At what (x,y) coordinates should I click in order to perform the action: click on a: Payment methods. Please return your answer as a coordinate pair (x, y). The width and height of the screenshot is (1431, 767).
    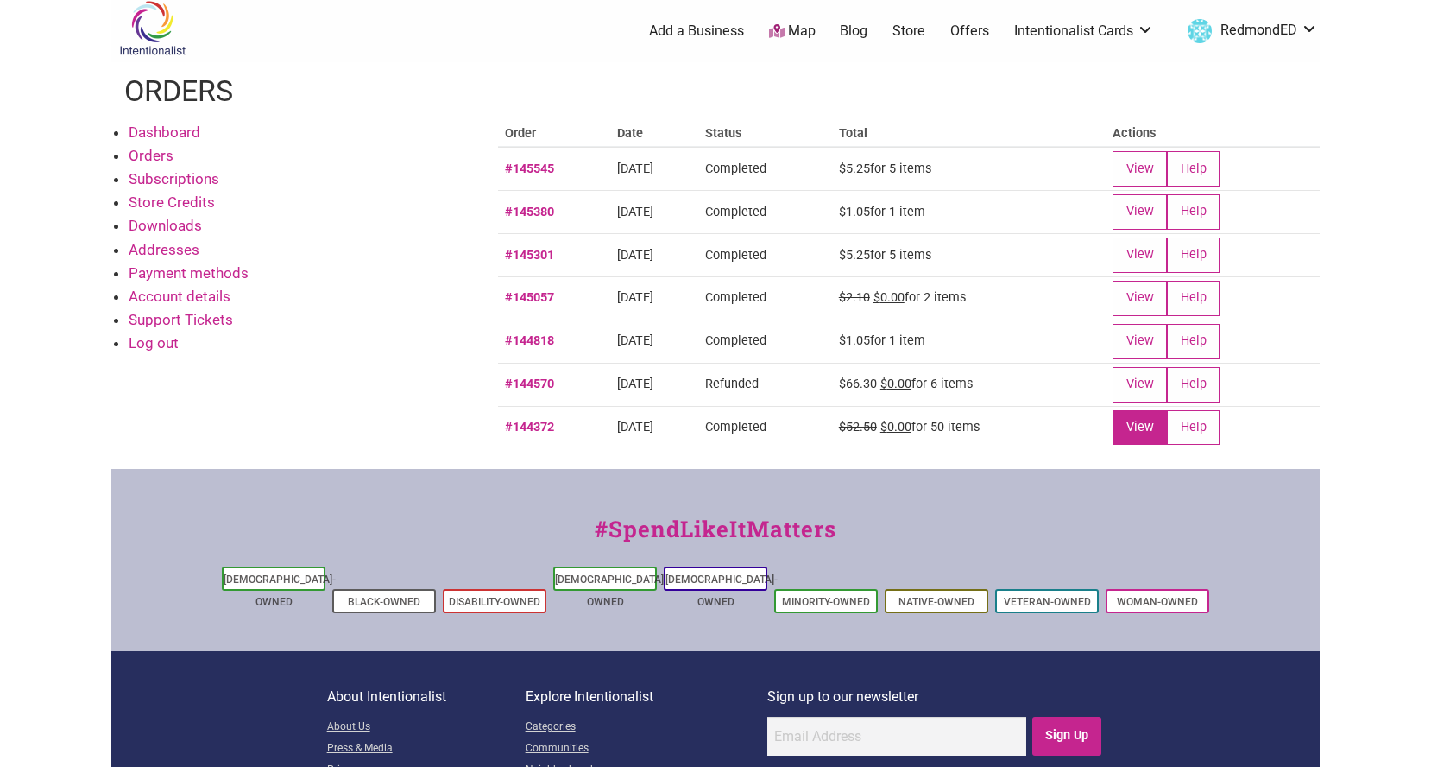
    Looking at the image, I should click on (188, 273).